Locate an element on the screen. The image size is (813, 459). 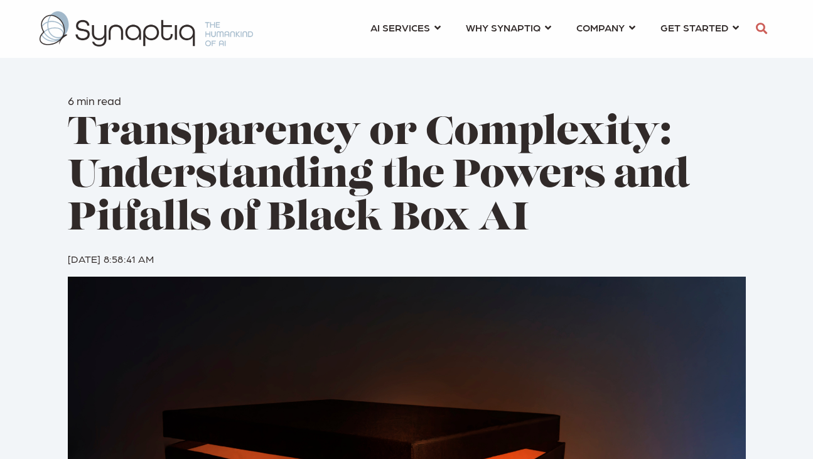
a: AI SERVICES is located at coordinates (406, 27).